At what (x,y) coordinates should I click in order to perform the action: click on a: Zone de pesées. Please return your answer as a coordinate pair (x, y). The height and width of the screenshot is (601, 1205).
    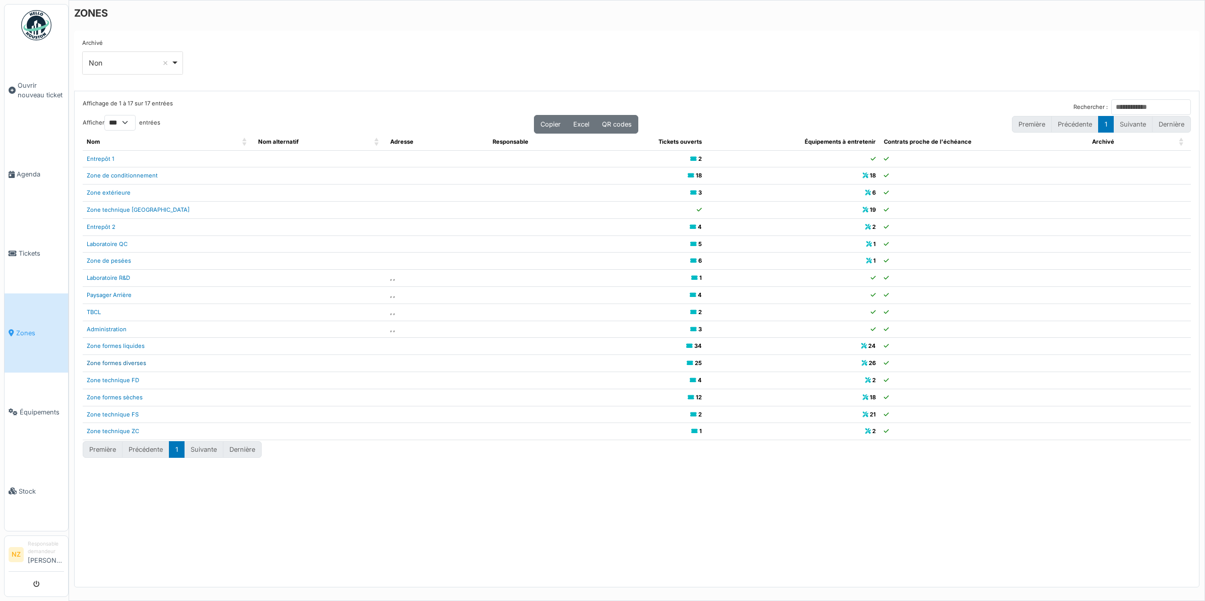
    Looking at the image, I should click on (109, 261).